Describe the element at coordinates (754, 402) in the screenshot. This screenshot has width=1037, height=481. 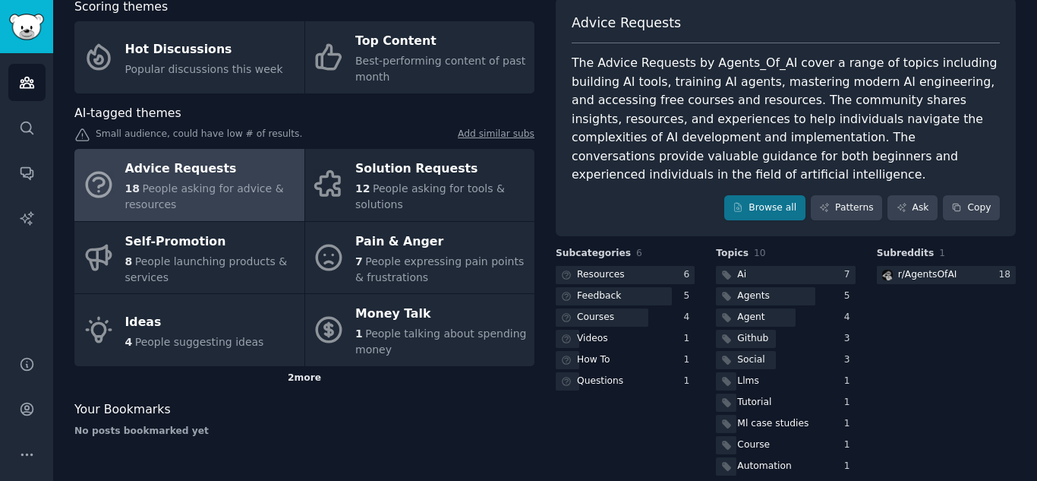
I see `div: Tutorial` at that location.